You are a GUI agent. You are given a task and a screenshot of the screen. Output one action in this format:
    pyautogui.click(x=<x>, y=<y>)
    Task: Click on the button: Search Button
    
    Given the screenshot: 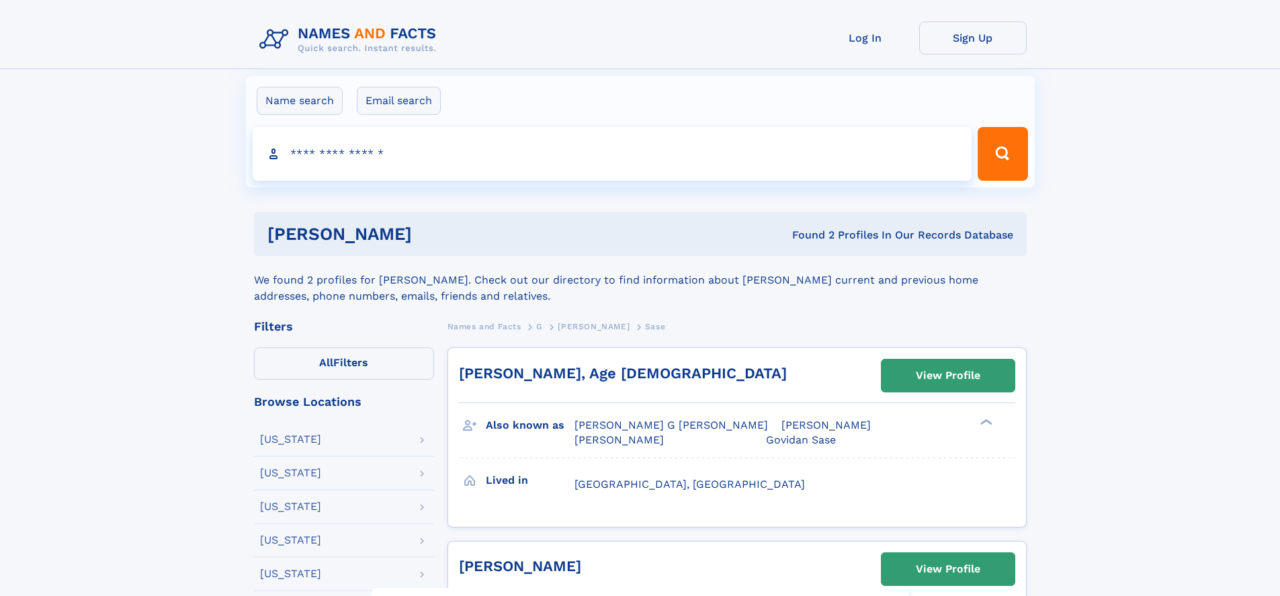 What is the action you would take?
    pyautogui.click(x=1002, y=154)
    